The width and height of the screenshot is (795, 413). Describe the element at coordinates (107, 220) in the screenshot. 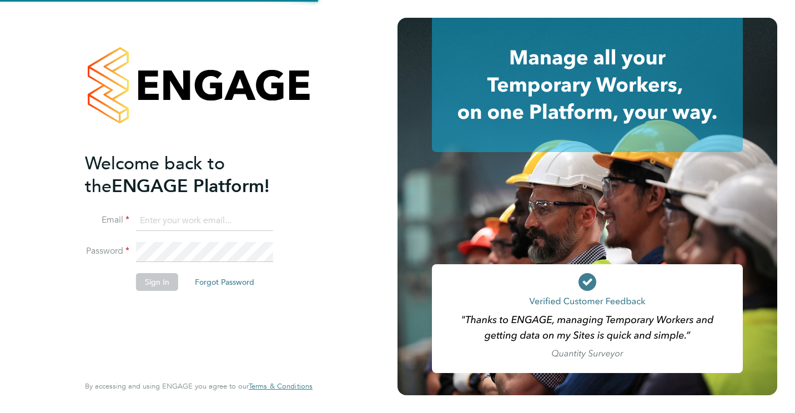

I see `label: Email` at that location.